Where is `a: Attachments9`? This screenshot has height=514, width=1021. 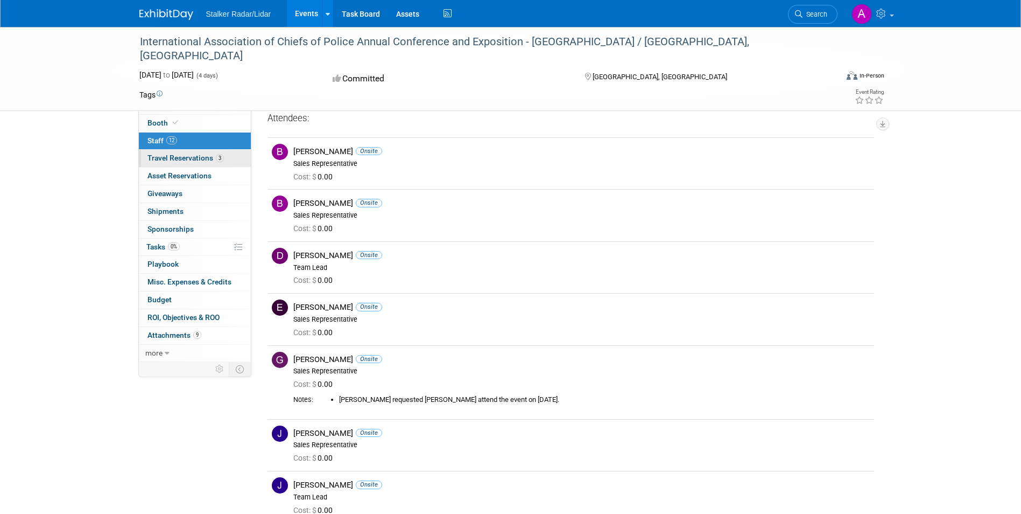 a: Attachments9 is located at coordinates (195, 335).